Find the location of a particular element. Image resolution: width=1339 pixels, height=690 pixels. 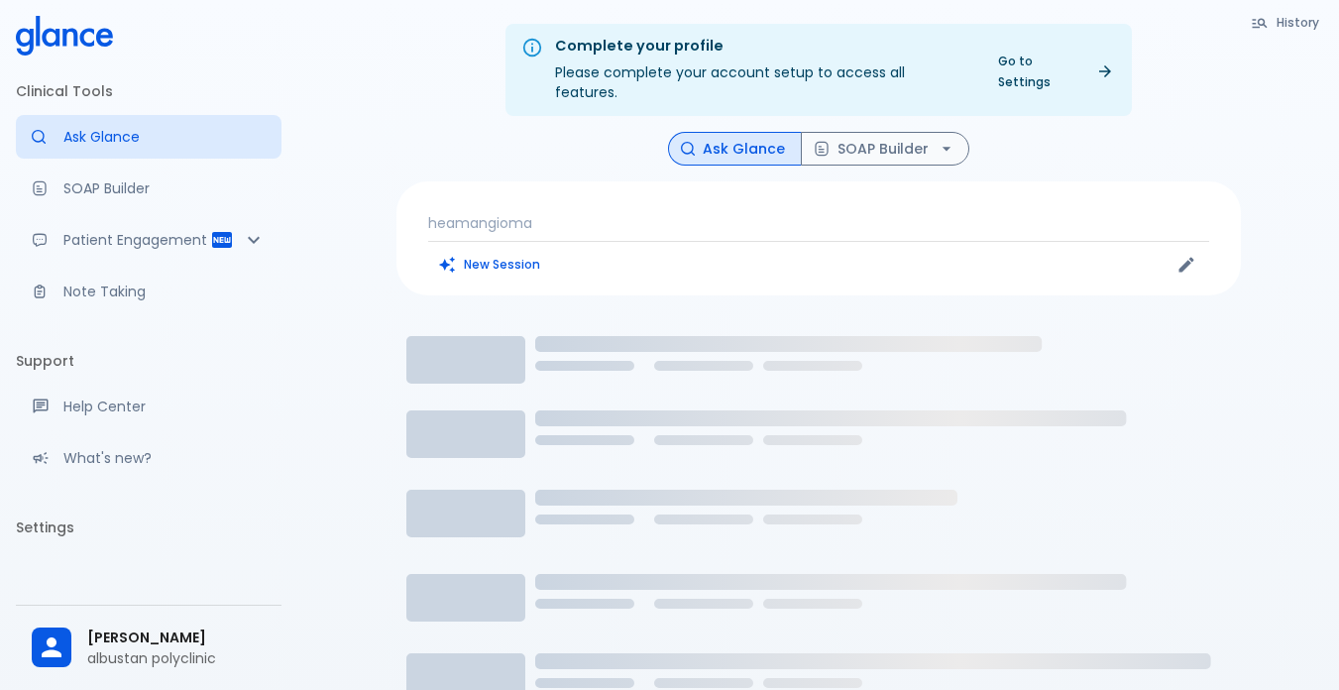

button: Ask Glance is located at coordinates (735, 149).